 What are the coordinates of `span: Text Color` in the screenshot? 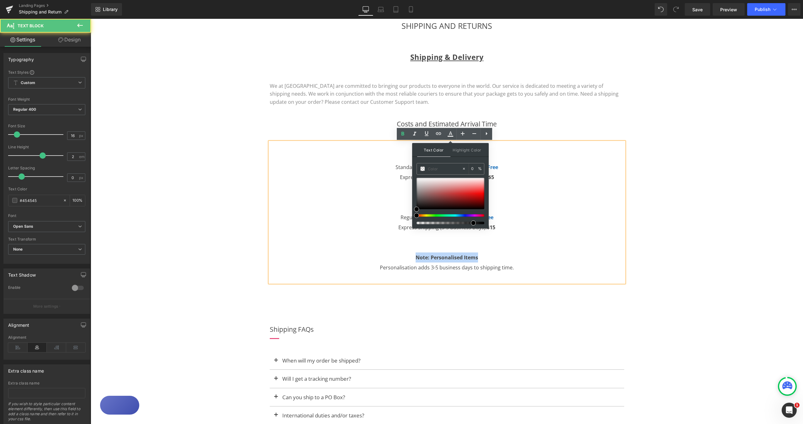 It's located at (434, 150).